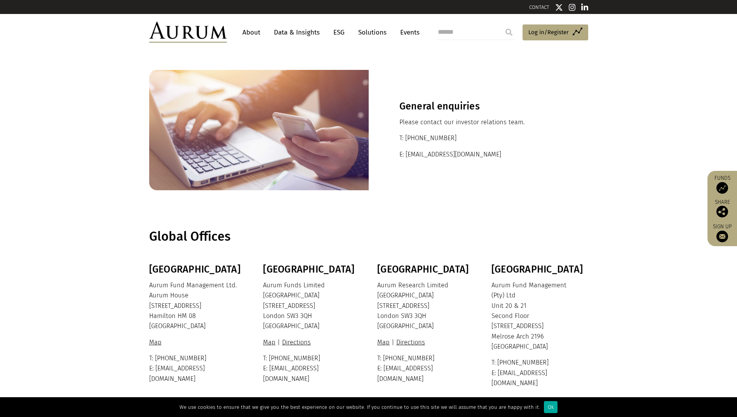 Image resolution: width=737 pixels, height=417 pixels. What do you see at coordinates (551, 407) in the screenshot?
I see `div: Ok` at bounding box center [551, 407].